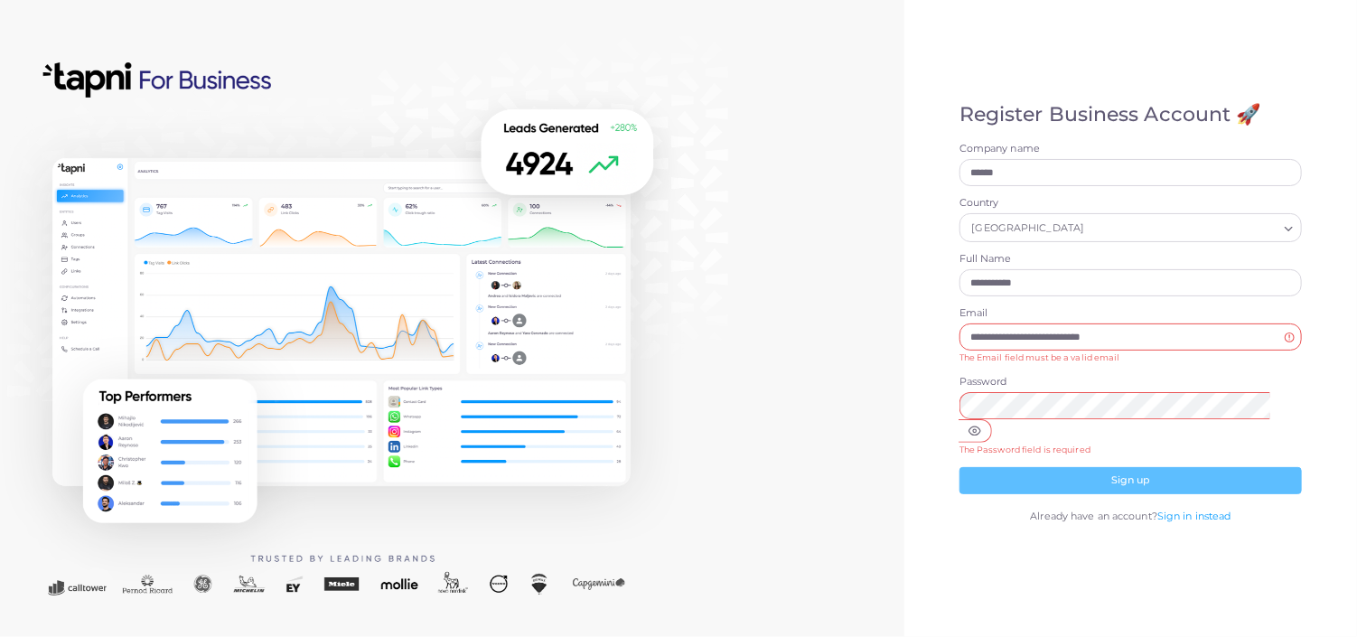  What do you see at coordinates (1132, 115) in the screenshot?
I see `h4: Register Business Account 🚀` at bounding box center [1132, 115].